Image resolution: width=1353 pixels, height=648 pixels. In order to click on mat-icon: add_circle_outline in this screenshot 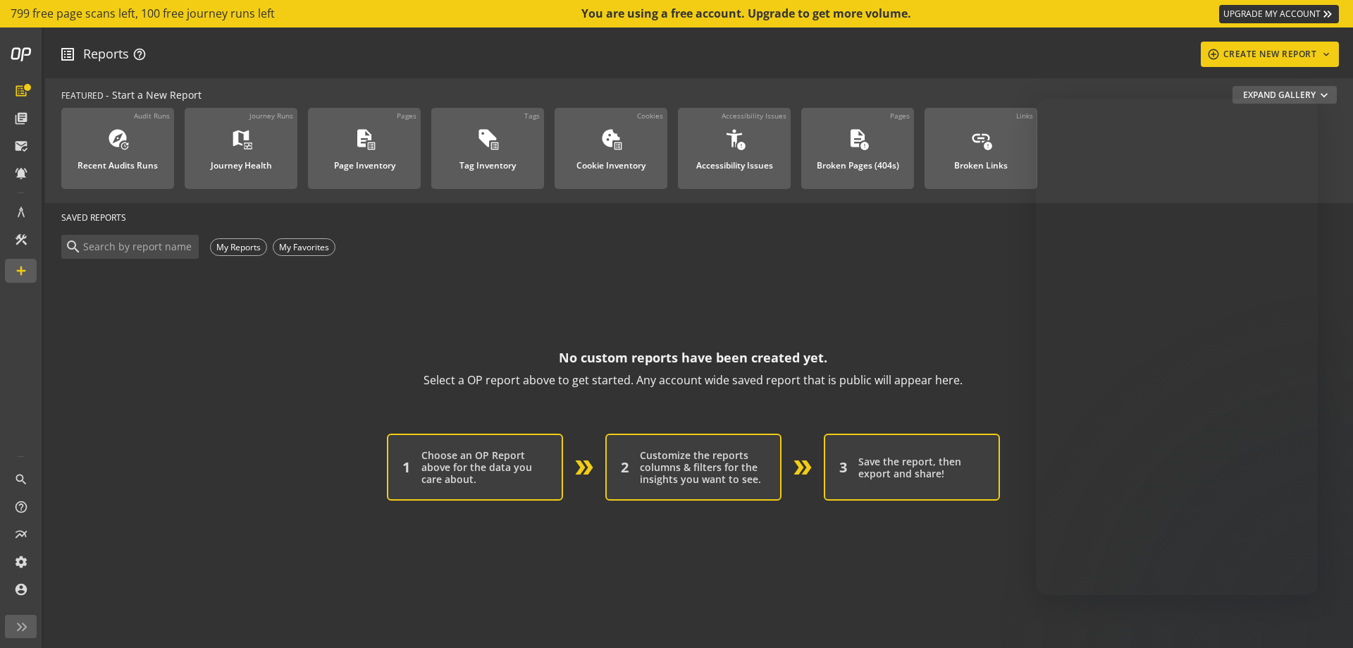, I will do `click(1214, 54)`.